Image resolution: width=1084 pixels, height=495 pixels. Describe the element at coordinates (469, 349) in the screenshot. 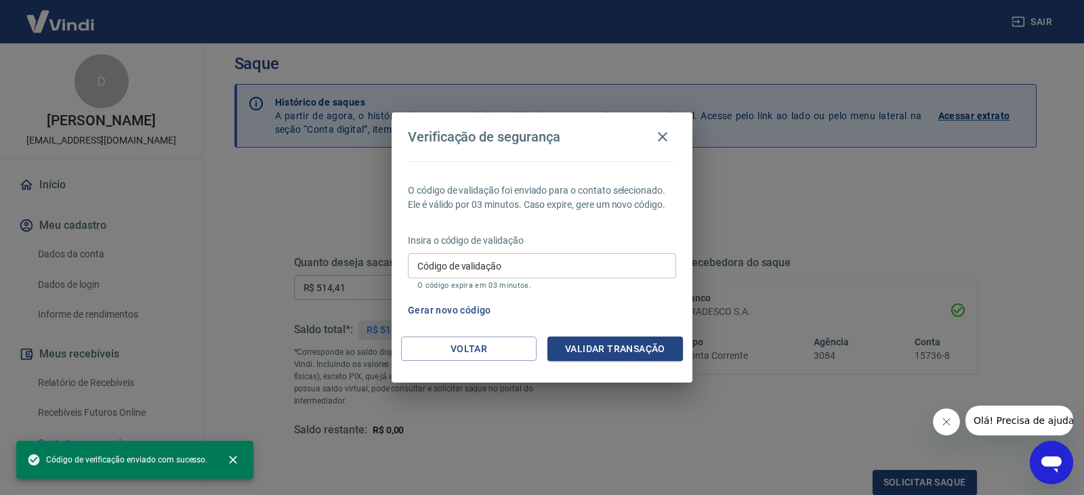

I see `button: Voltar` at that location.